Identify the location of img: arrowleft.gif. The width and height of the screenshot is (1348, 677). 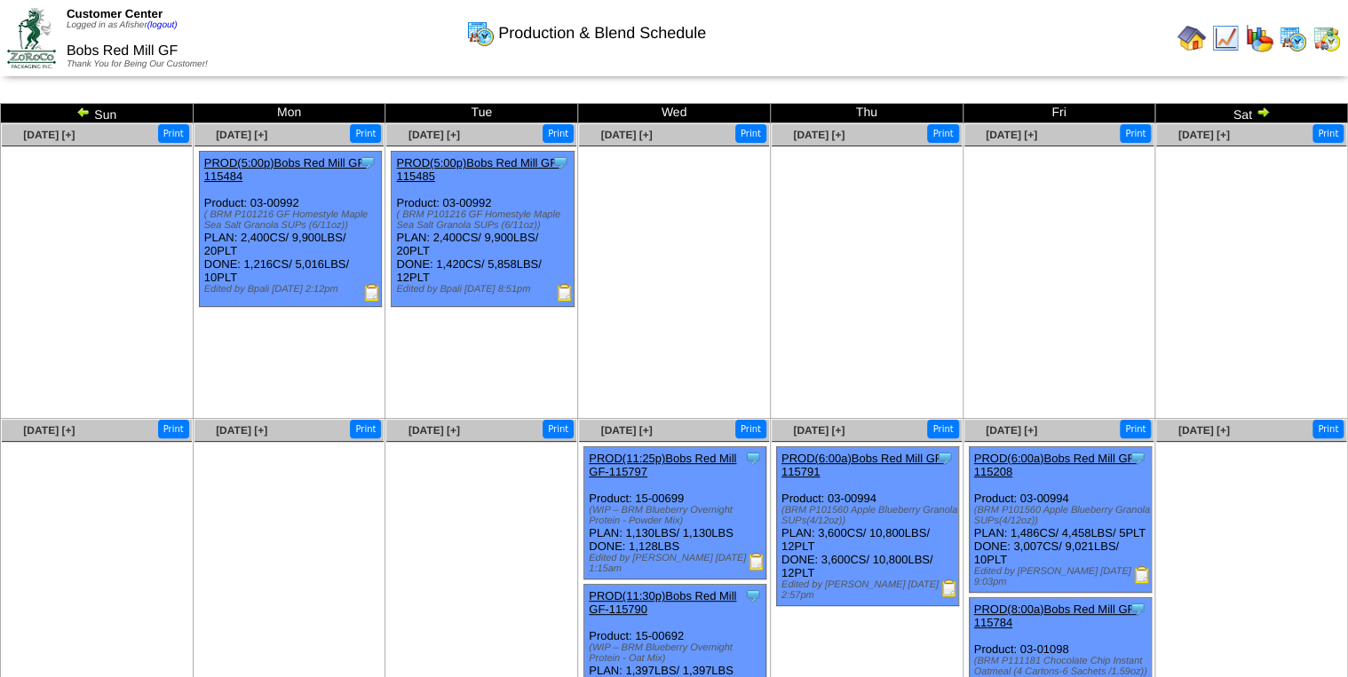
(83, 112).